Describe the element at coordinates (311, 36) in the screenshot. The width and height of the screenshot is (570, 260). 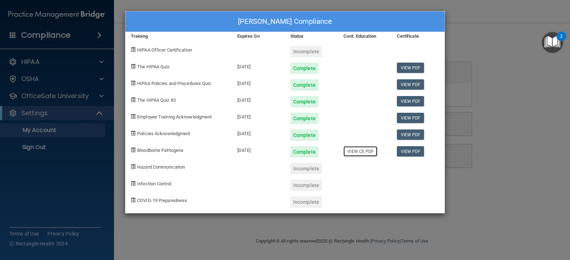
I see `div: Status` at that location.